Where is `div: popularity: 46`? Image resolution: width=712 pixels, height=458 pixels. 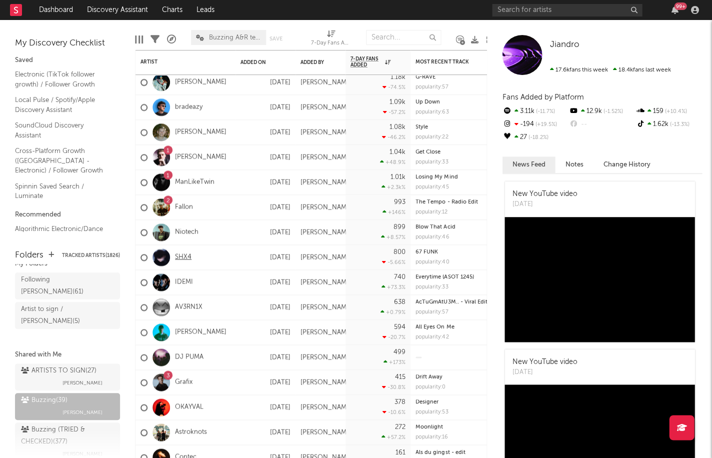 div: popularity: 46 is located at coordinates (432, 237).